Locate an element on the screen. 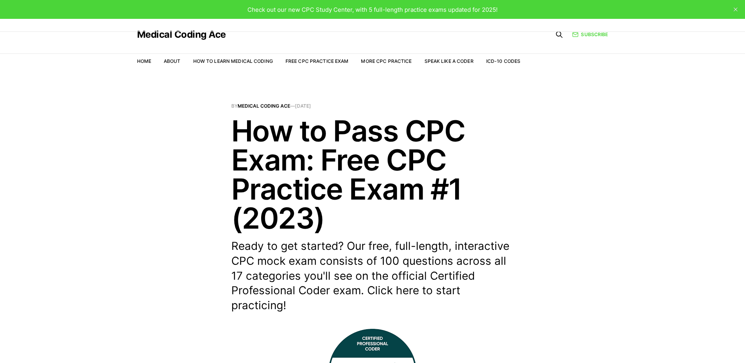  p: Ready to get started? Our free, full-length, interactive CPC mock exam consists of 100 questions ... is located at coordinates (372, 276).